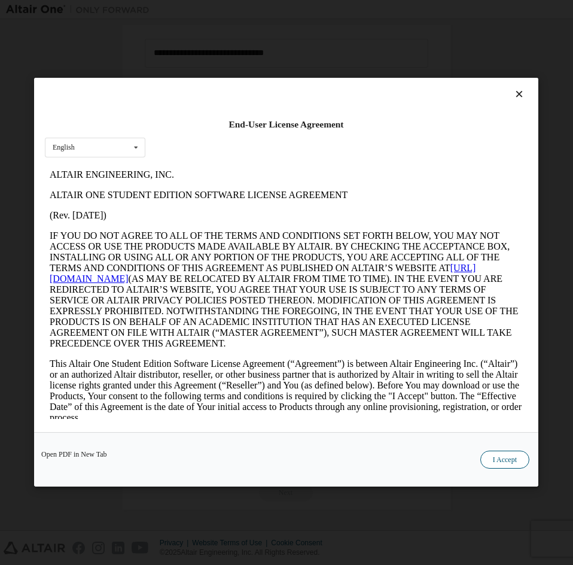 The image size is (573, 565). What do you see at coordinates (74, 455) in the screenshot?
I see `a: Open PDF in New Tab` at bounding box center [74, 455].